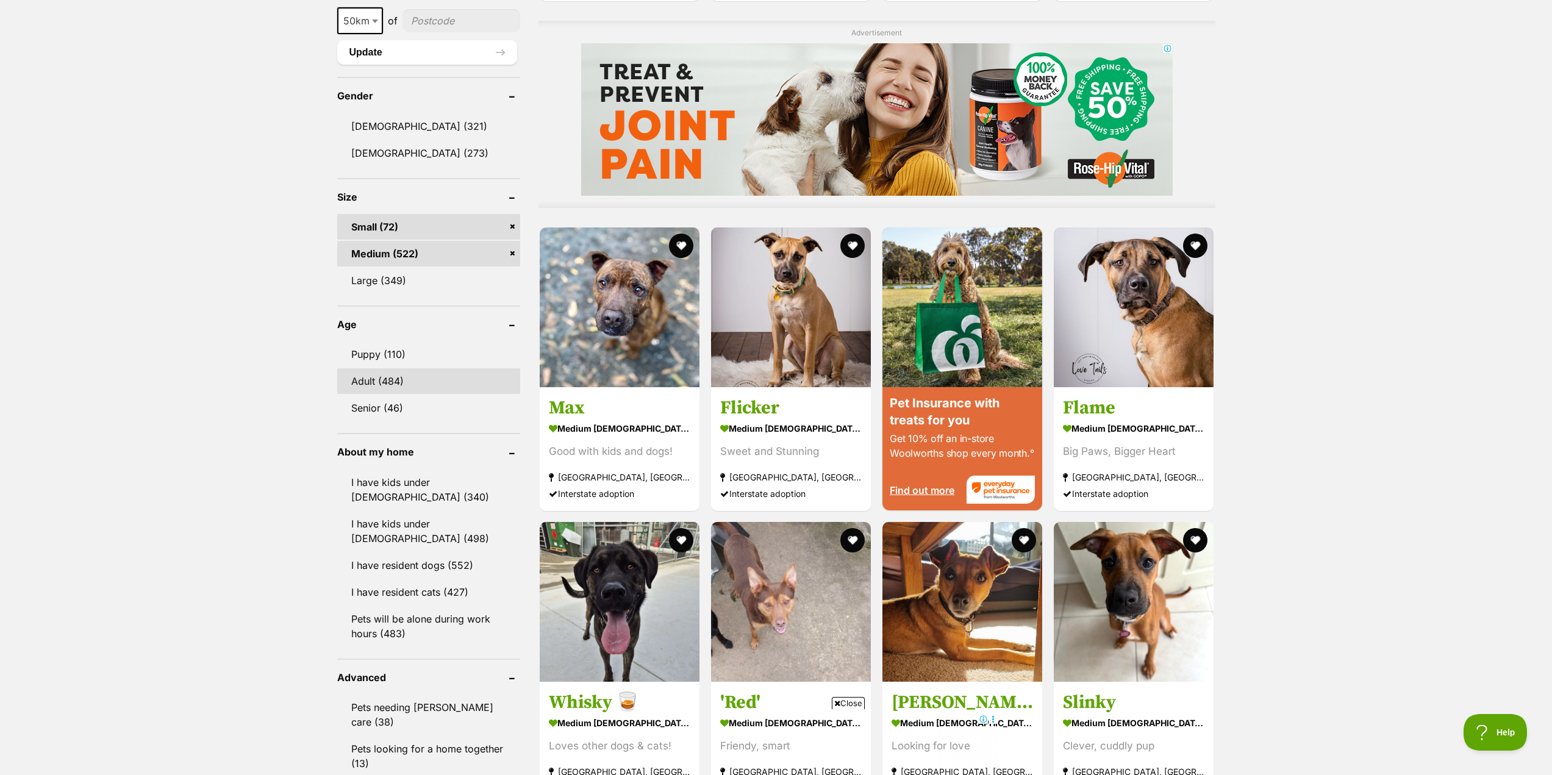 The image size is (1552, 775). What do you see at coordinates (619, 307) in the screenshot?
I see `img: Max - Staffordshire Bull Terrier Dog` at bounding box center [619, 307].